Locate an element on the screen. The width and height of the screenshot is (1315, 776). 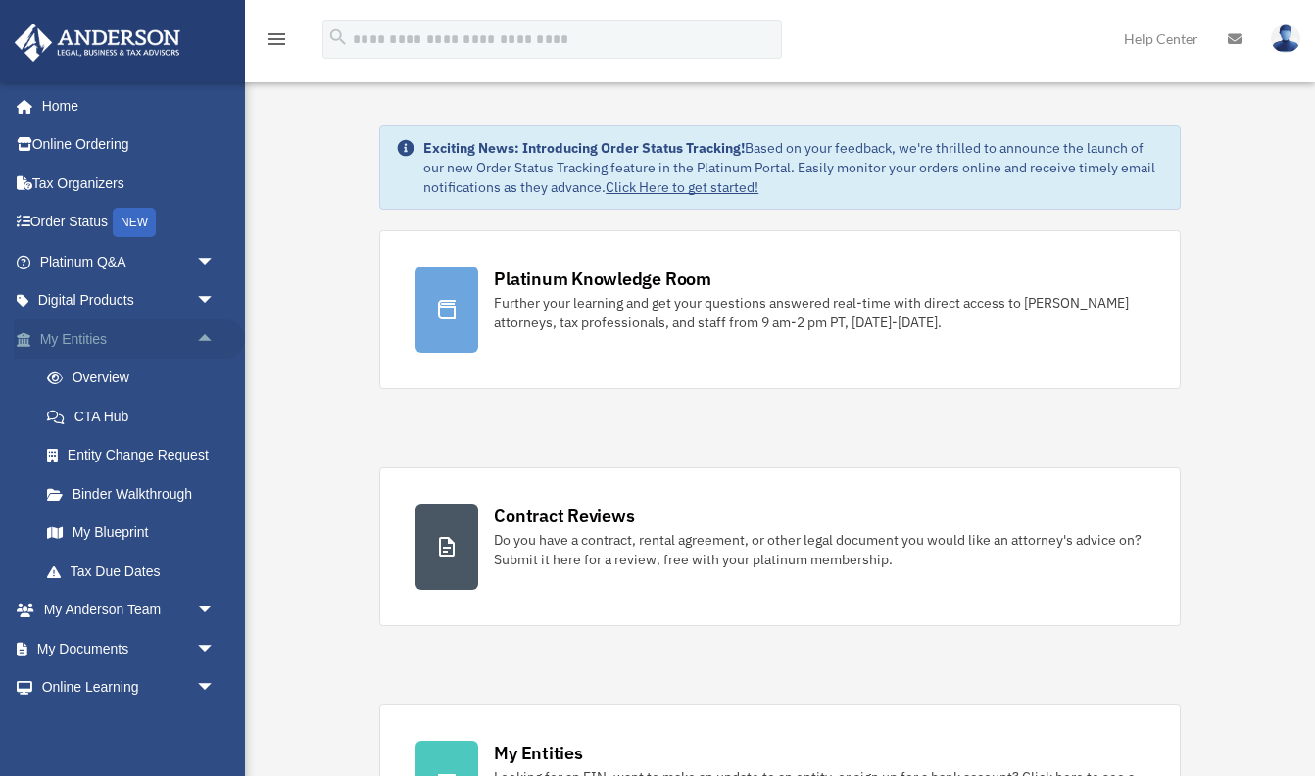
span: arrow_drop_up is located at coordinates (216, 339).